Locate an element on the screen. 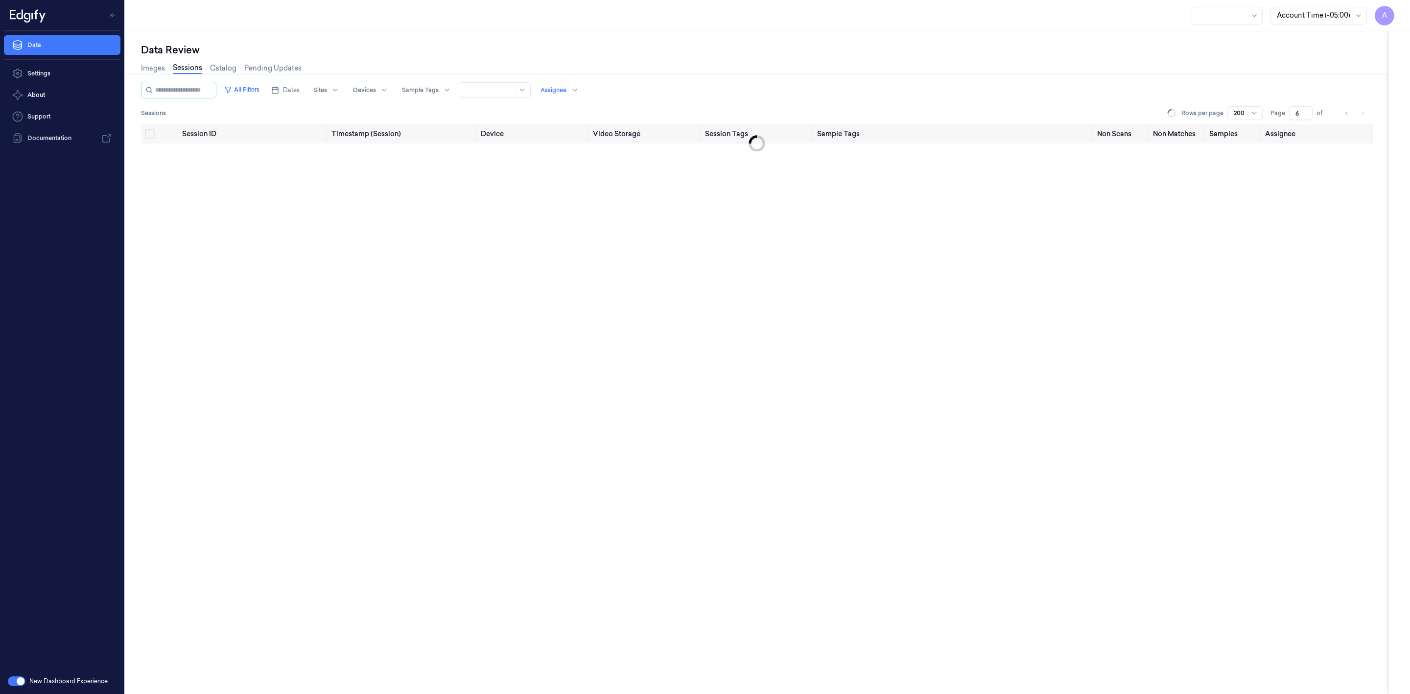  nav: pagination is located at coordinates (1355, 113).